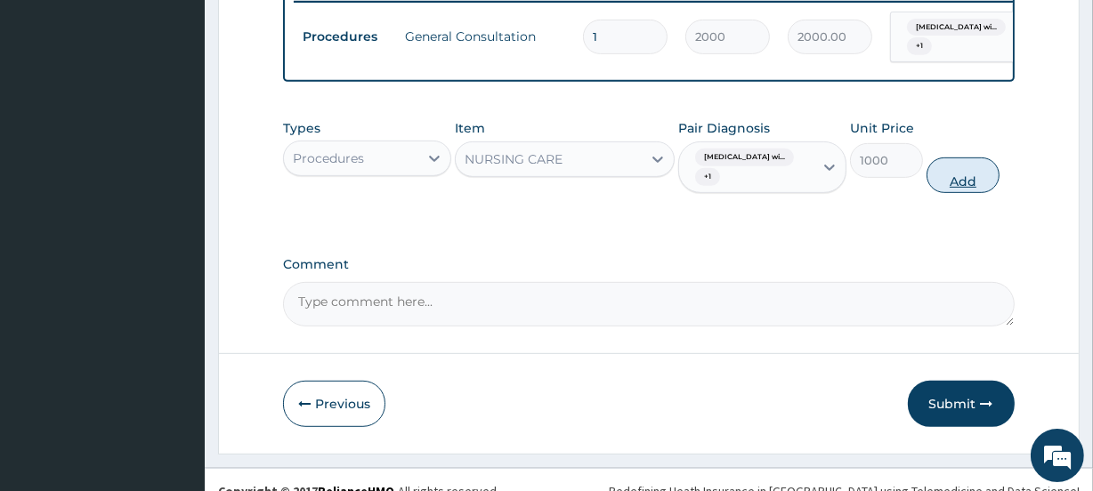  Describe the element at coordinates (485, 36) in the screenshot. I see `td: General Consultation` at that location.